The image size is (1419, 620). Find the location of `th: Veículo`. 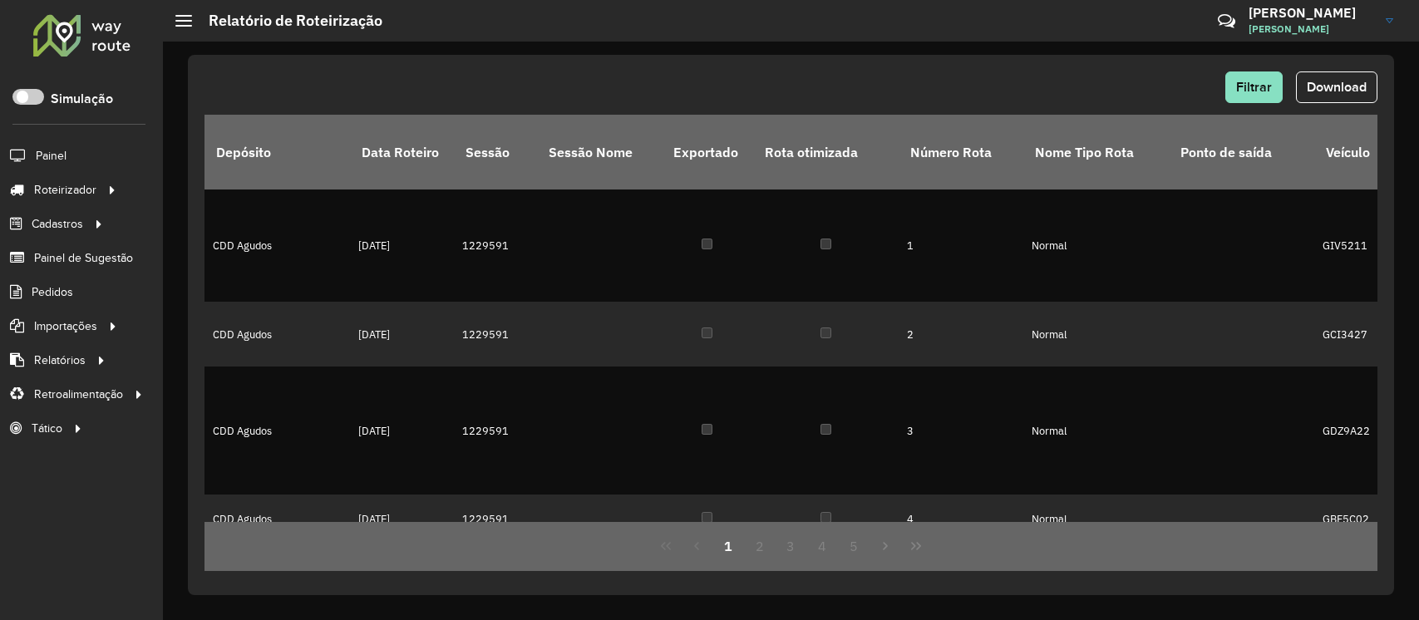

th: Veículo is located at coordinates (1356, 152).